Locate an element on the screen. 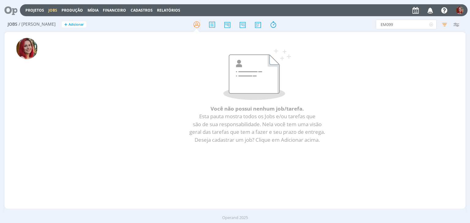 The image size is (470, 223). a: Financeiro is located at coordinates (114, 10).